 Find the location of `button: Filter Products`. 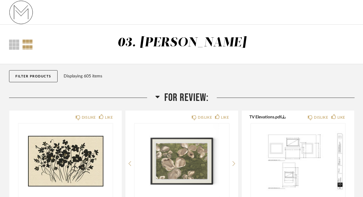

button: Filter Products is located at coordinates (33, 76).